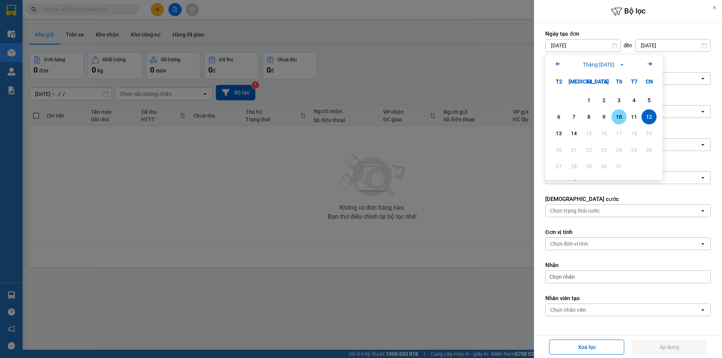  What do you see at coordinates (619, 167) in the screenshot?
I see `div: Not available. Thứ Sáu, tháng 10 31 2025.` at bounding box center [619, 167].